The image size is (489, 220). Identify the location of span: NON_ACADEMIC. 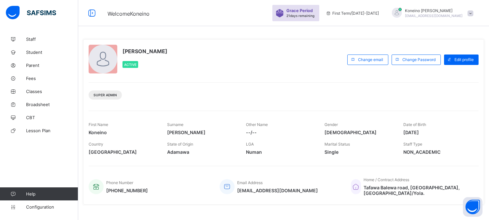
(438, 152).